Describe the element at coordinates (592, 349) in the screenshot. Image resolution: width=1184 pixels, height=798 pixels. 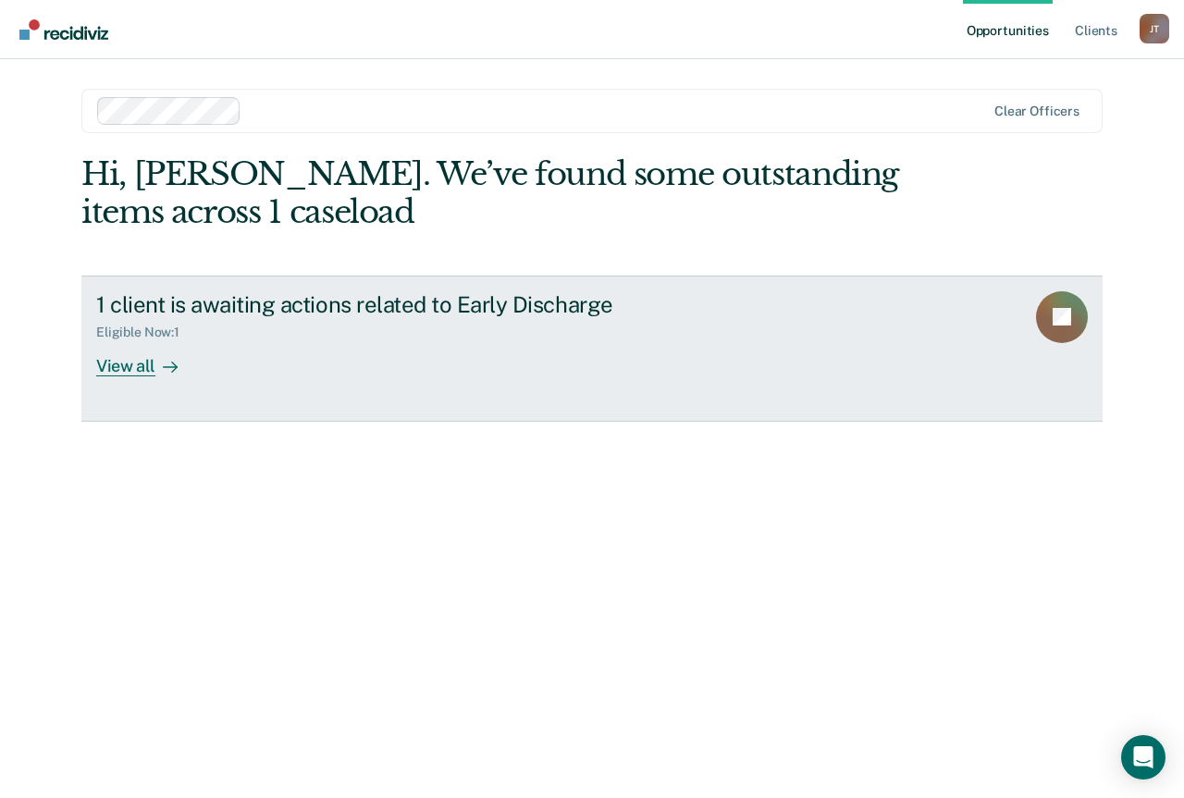
I see `a: 1 client is awaiting actions related to Early DischargeEligible Now:1View all` at that location.